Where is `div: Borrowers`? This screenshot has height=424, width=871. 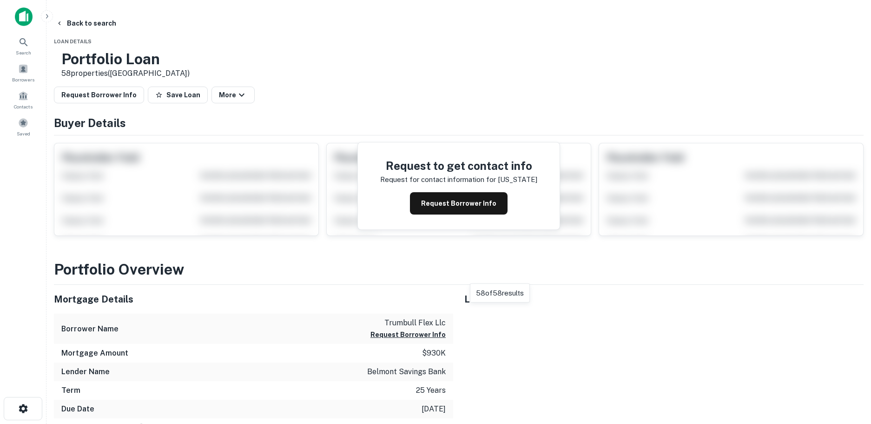
div: Borrowers is located at coordinates (23, 73).